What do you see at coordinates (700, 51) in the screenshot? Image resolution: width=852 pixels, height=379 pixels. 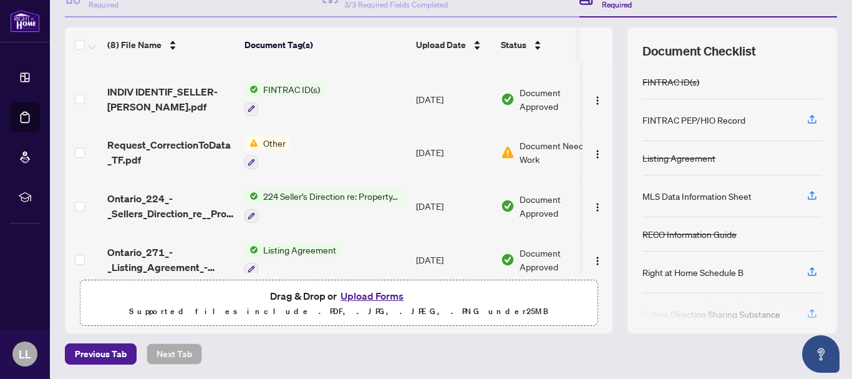 I see `span: Document Checklist` at bounding box center [700, 51].